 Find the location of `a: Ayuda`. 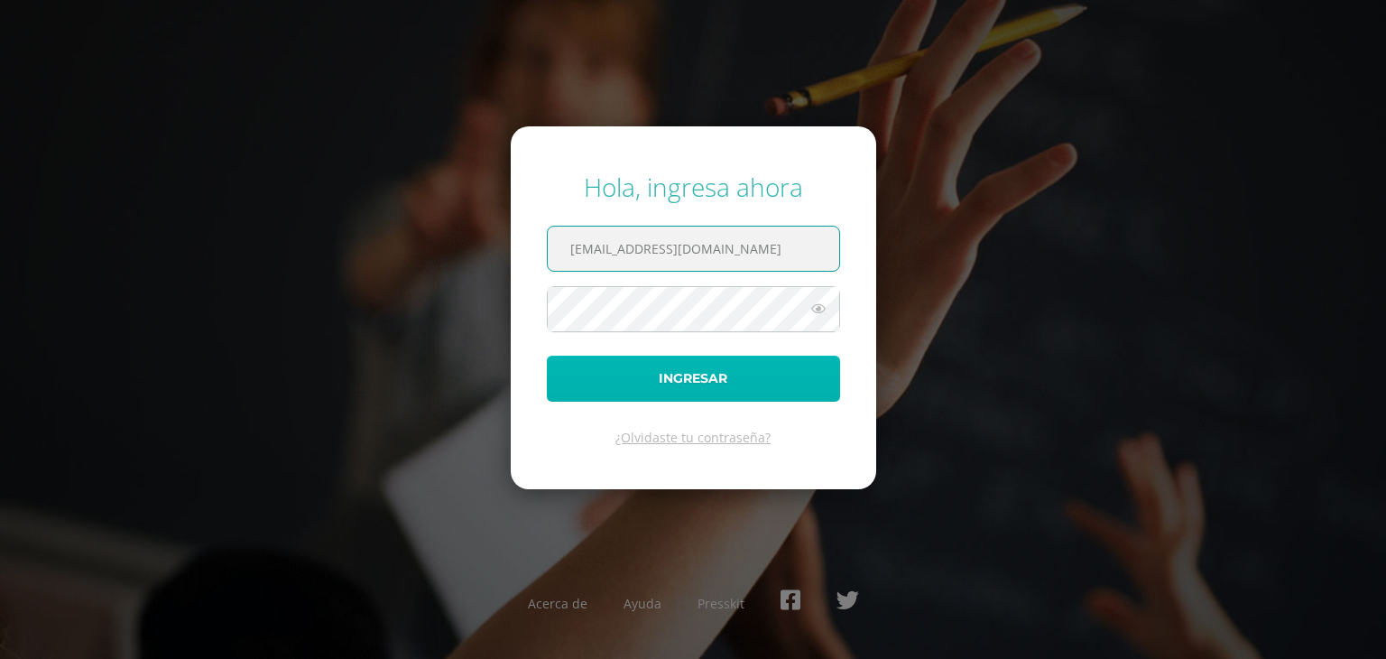

a: Ayuda is located at coordinates (642, 603).